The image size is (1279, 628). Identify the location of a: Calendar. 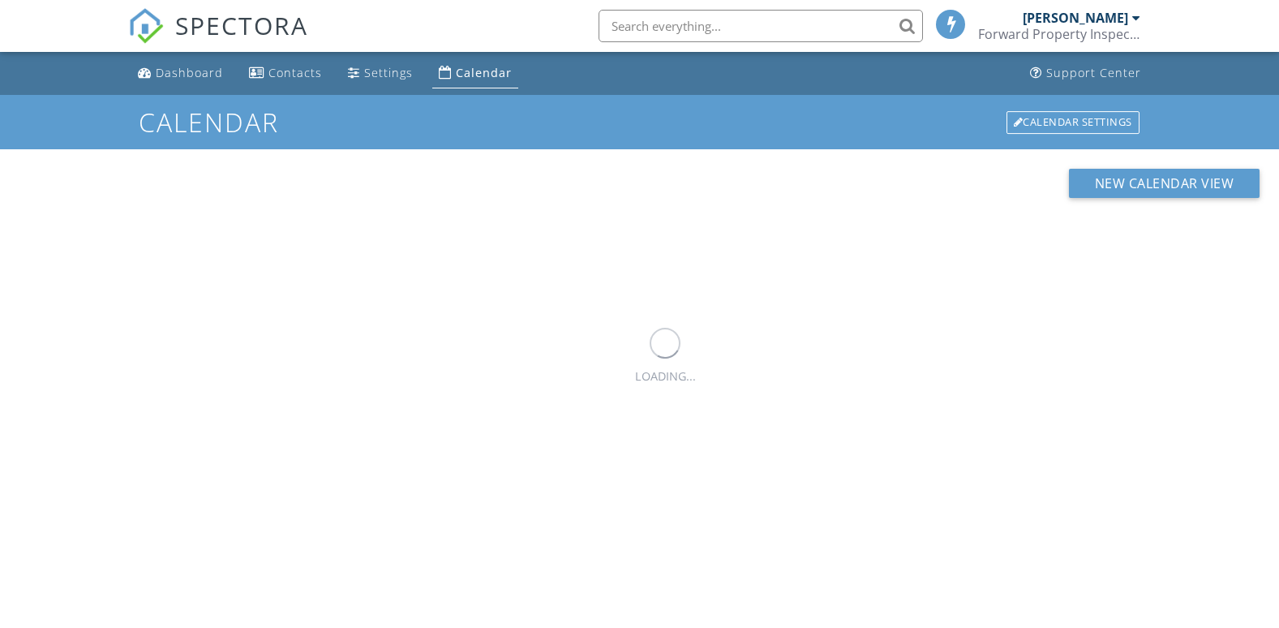
(475, 73).